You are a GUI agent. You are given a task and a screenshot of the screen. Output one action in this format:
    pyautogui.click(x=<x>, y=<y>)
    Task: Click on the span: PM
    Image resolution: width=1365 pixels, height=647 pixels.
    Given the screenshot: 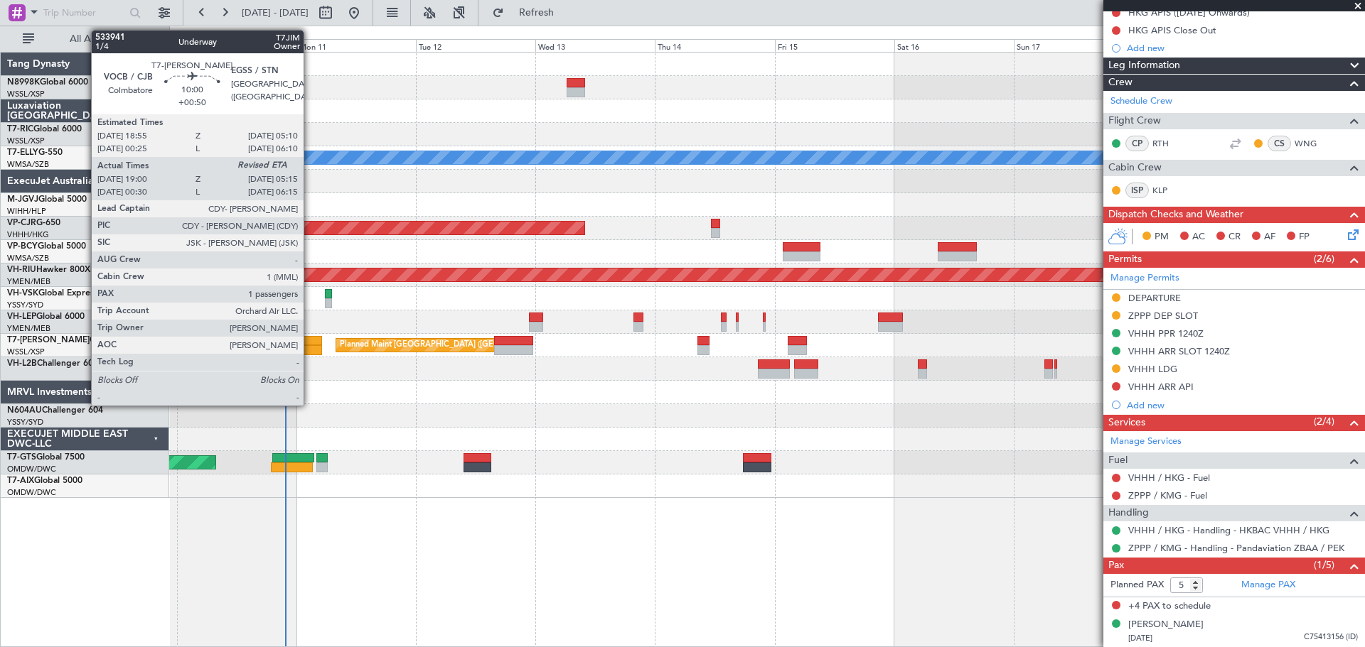 What is the action you would take?
    pyautogui.click(x=1161, y=237)
    